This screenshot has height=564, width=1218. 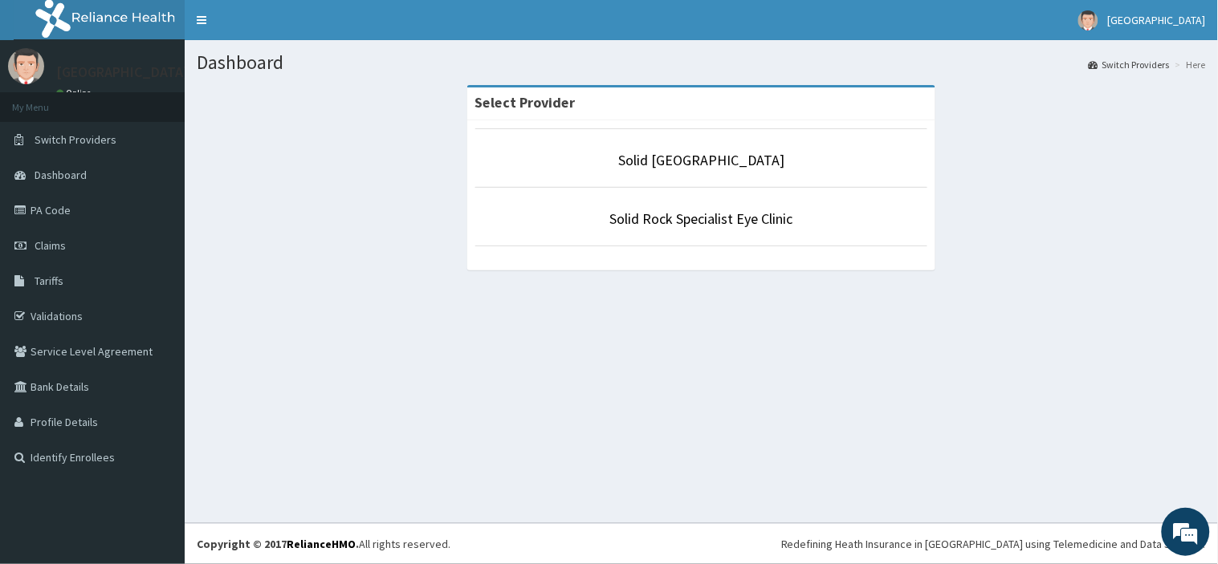 I want to click on a: RelianceHMO, so click(x=321, y=544).